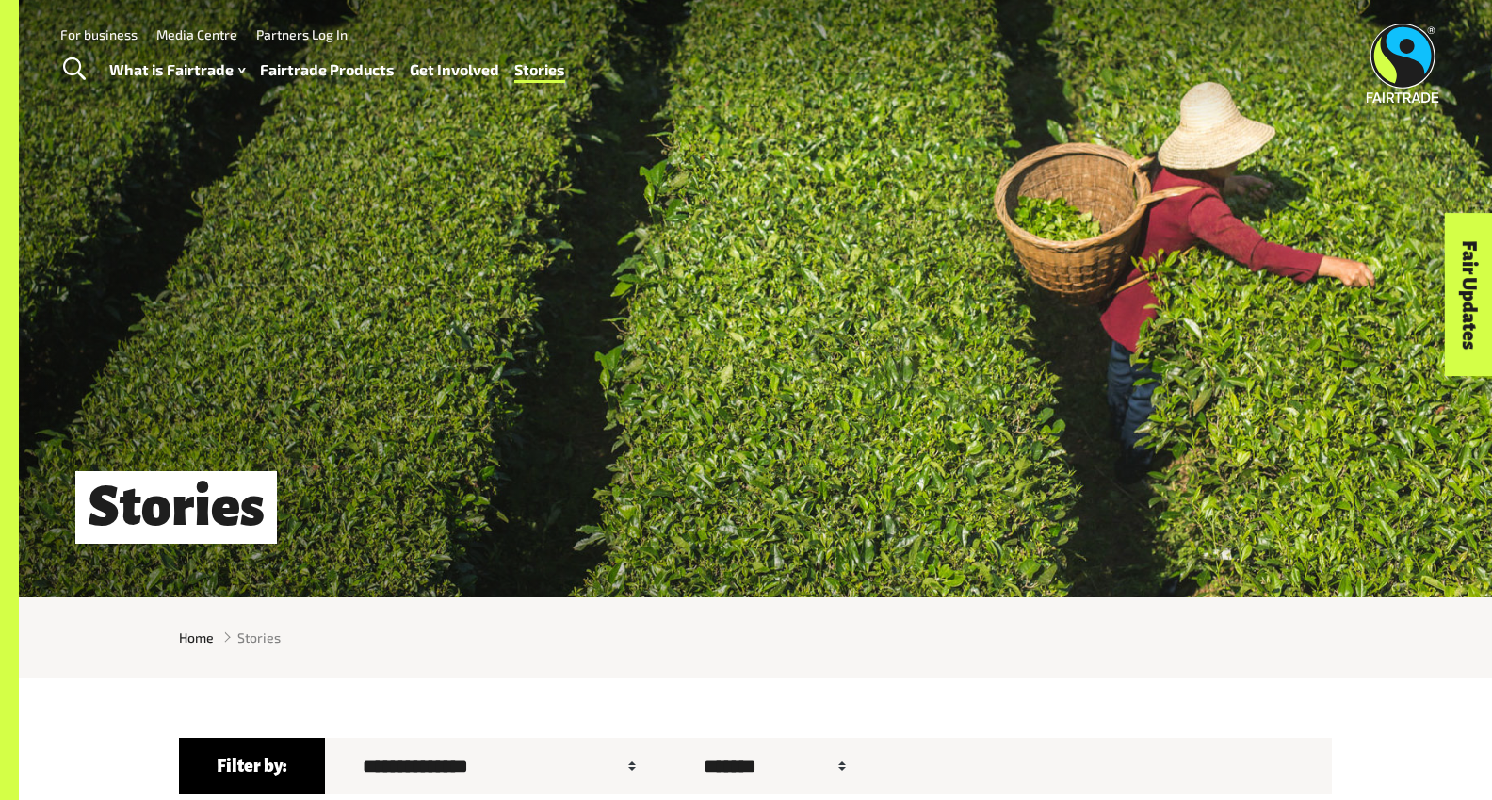 The width and height of the screenshot is (1492, 800). What do you see at coordinates (454, 70) in the screenshot?
I see `a: Get Involved` at bounding box center [454, 70].